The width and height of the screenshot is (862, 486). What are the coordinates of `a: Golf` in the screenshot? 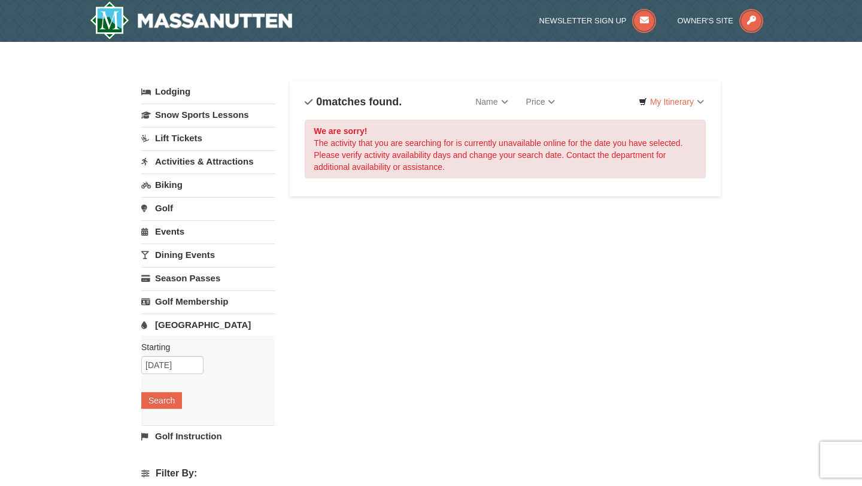 It's located at (208, 208).